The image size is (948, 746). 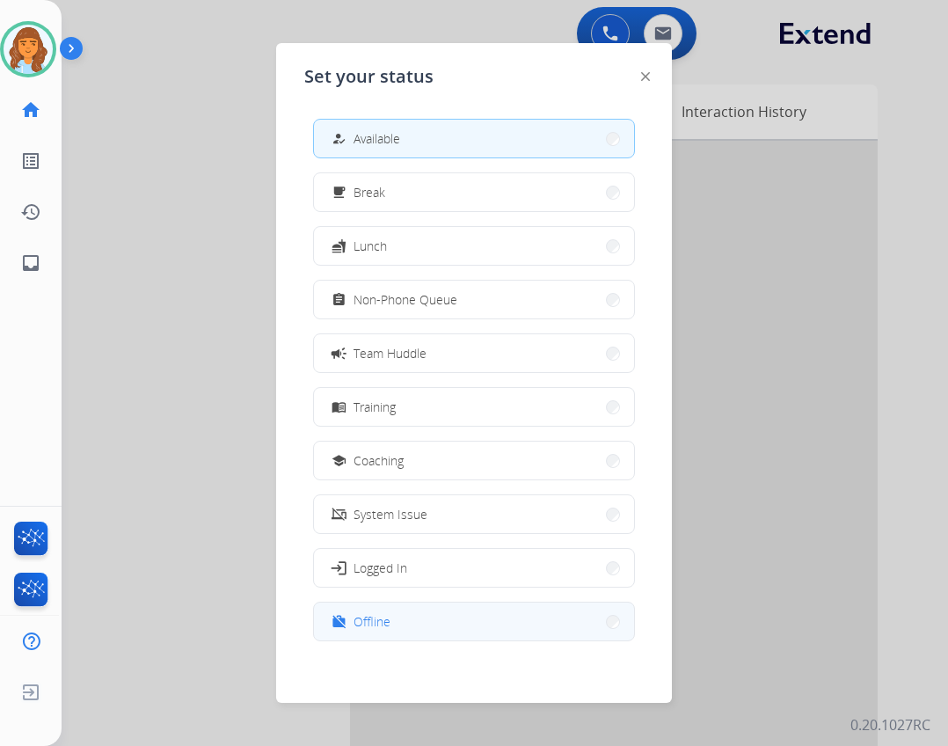 What do you see at coordinates (372, 621) in the screenshot?
I see `span: Offline` at bounding box center [372, 621].